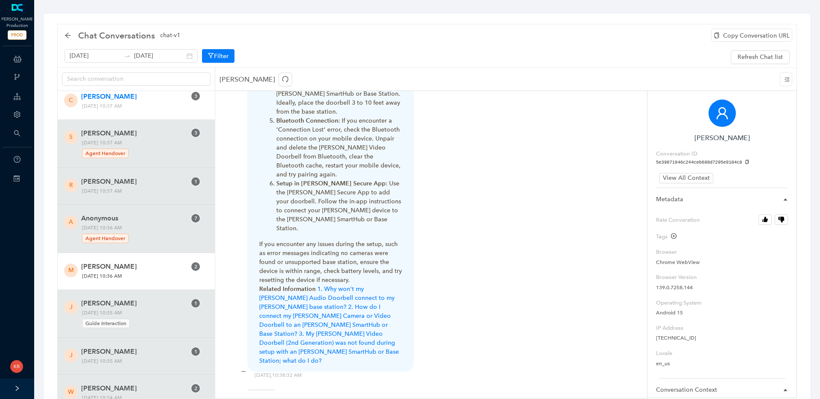 The image size is (820, 399). I want to click on input: End date, so click(159, 56).